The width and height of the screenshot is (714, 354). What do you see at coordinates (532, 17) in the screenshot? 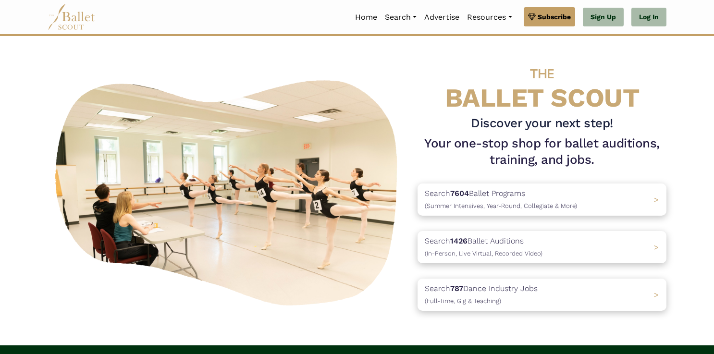
I see `img: gem.svg` at bounding box center [532, 17].